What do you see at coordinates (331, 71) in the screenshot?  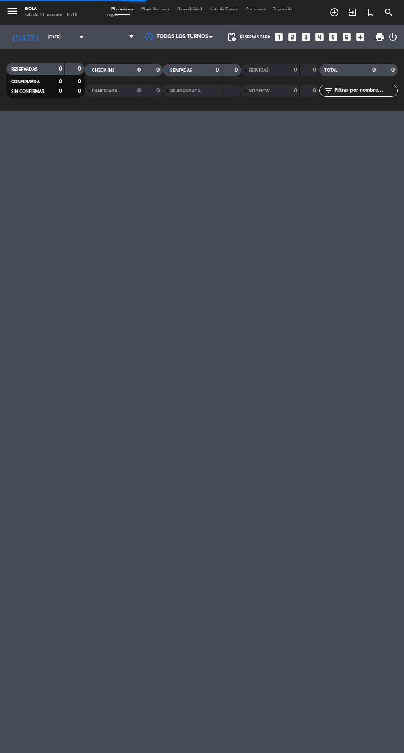 I see `span: TOTAL` at bounding box center [331, 71].